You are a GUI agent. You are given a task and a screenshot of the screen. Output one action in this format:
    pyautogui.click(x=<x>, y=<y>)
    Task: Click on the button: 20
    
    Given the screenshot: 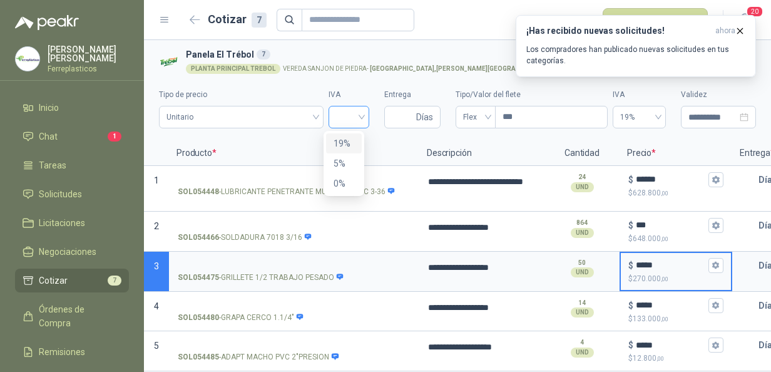 What is the action you would take?
    pyautogui.click(x=745, y=20)
    